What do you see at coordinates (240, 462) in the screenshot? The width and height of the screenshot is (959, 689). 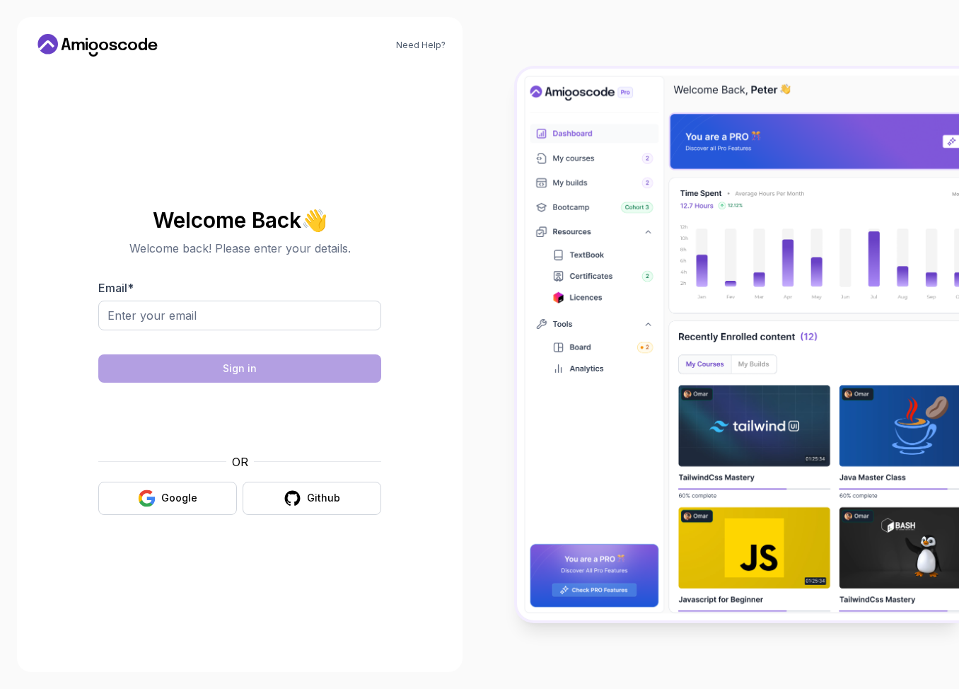 I see `p: OR` at bounding box center [240, 462].